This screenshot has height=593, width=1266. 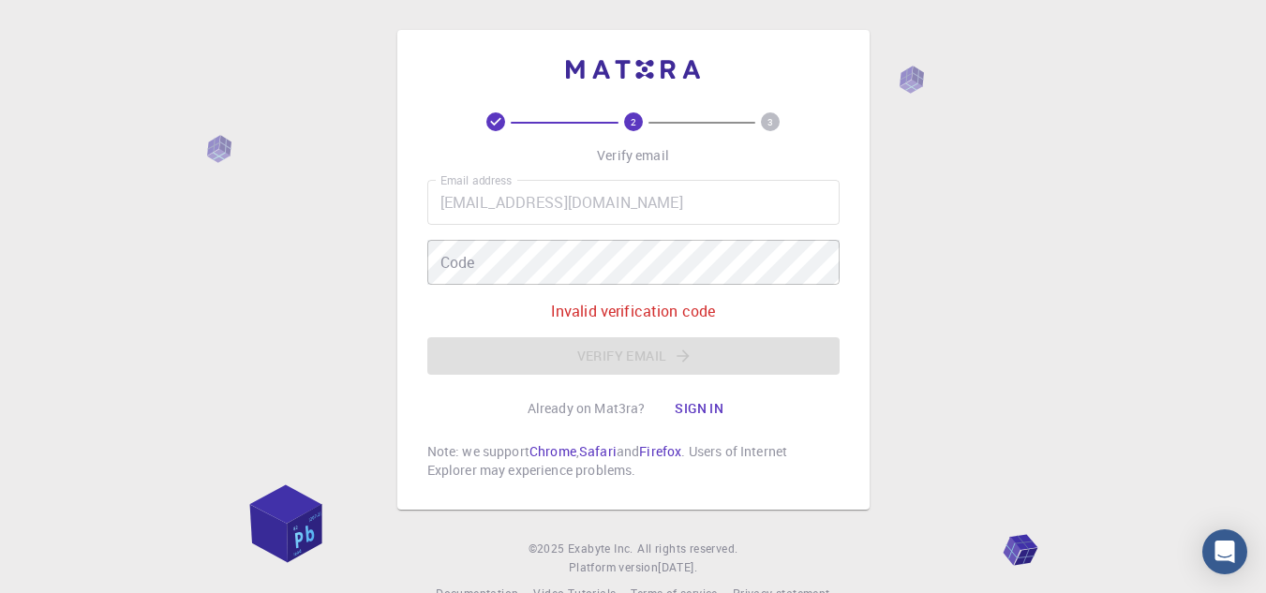 I want to click on a: Sign in, so click(x=699, y=408).